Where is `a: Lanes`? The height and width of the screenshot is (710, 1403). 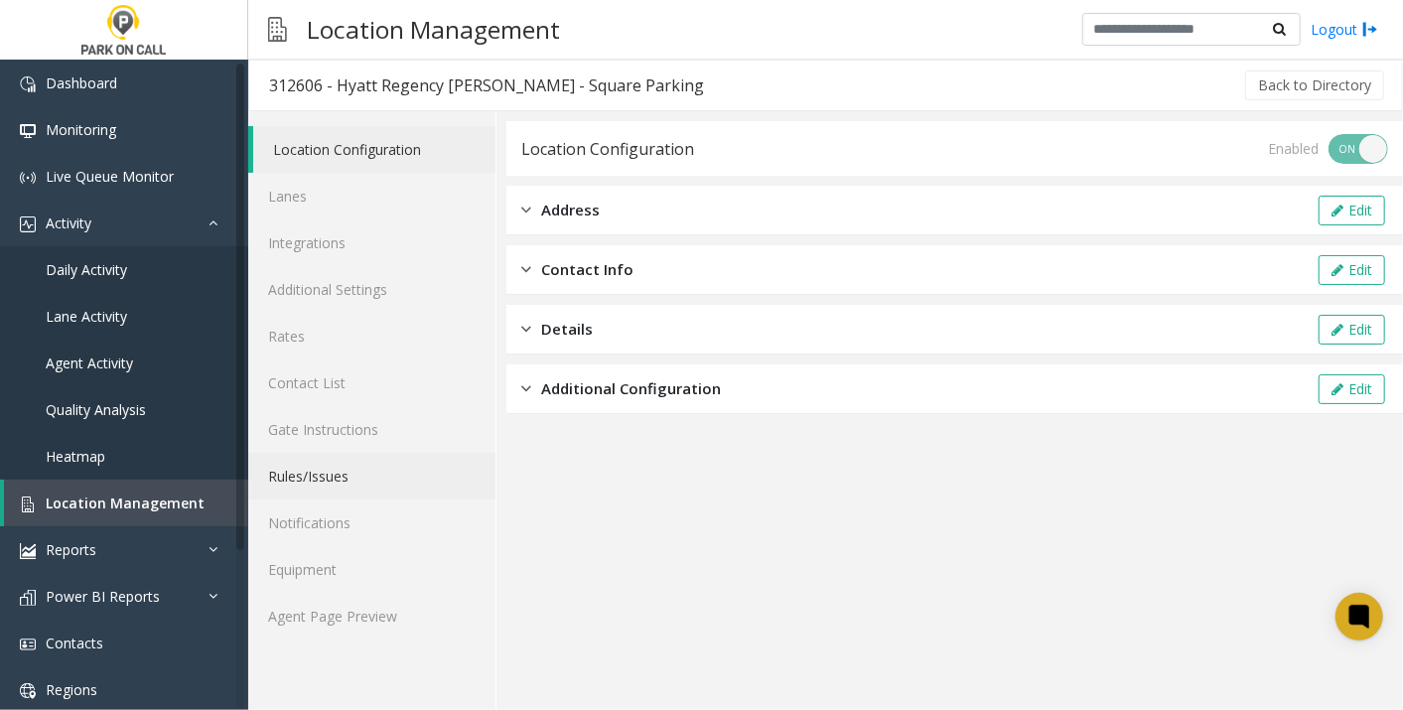 a: Lanes is located at coordinates (371, 196).